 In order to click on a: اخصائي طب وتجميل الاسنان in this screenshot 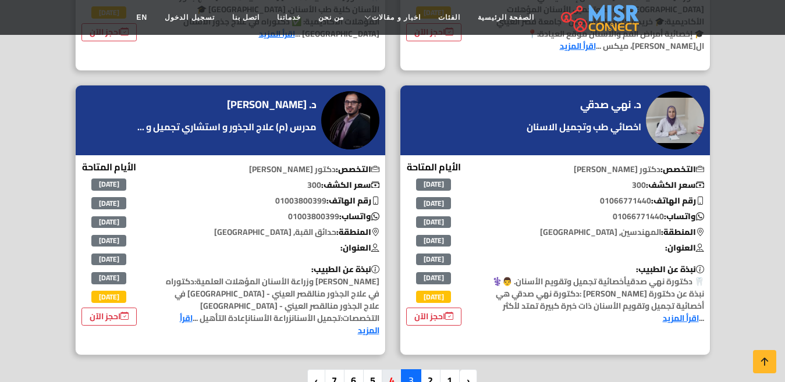, I will do `click(584, 127)`.